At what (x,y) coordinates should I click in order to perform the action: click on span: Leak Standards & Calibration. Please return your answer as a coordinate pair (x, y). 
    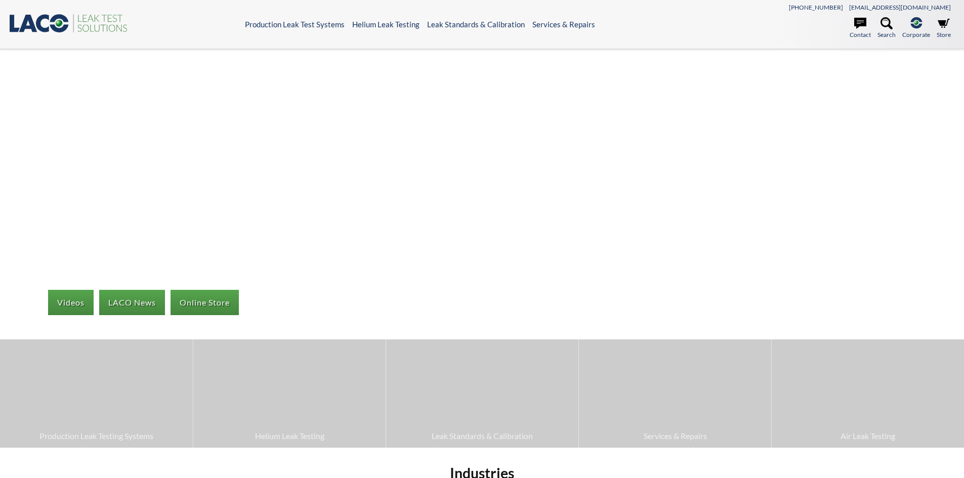
    Looking at the image, I should click on (482, 436).